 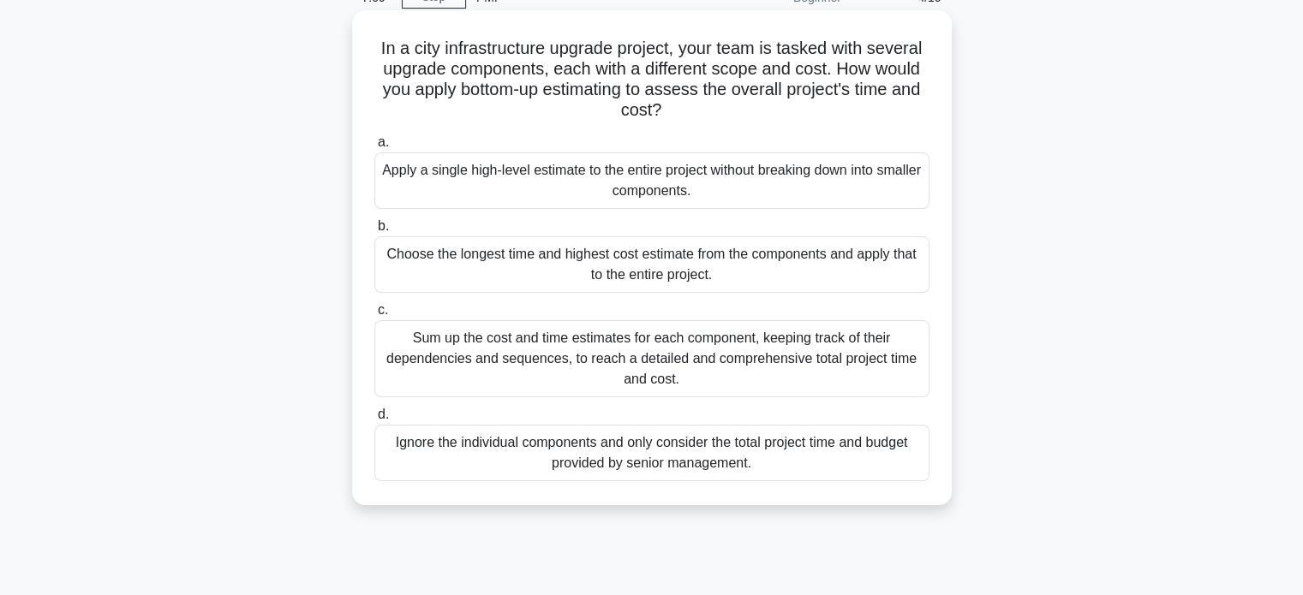 What do you see at coordinates (652, 359) in the screenshot?
I see `div: Sum up the cost and time estimates for each component, keeping track of their dependencies and se...` at bounding box center [652, 359].